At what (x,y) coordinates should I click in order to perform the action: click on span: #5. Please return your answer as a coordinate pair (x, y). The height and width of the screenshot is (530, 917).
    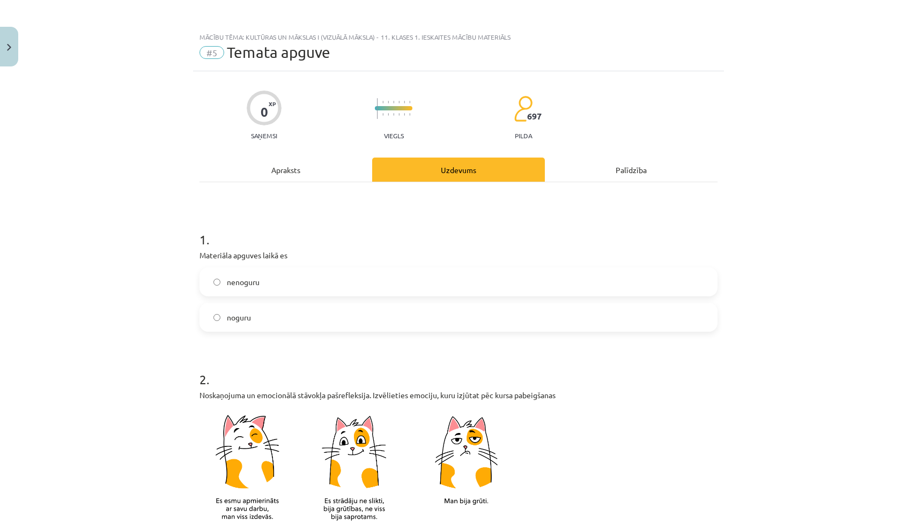
    Looking at the image, I should click on (212, 53).